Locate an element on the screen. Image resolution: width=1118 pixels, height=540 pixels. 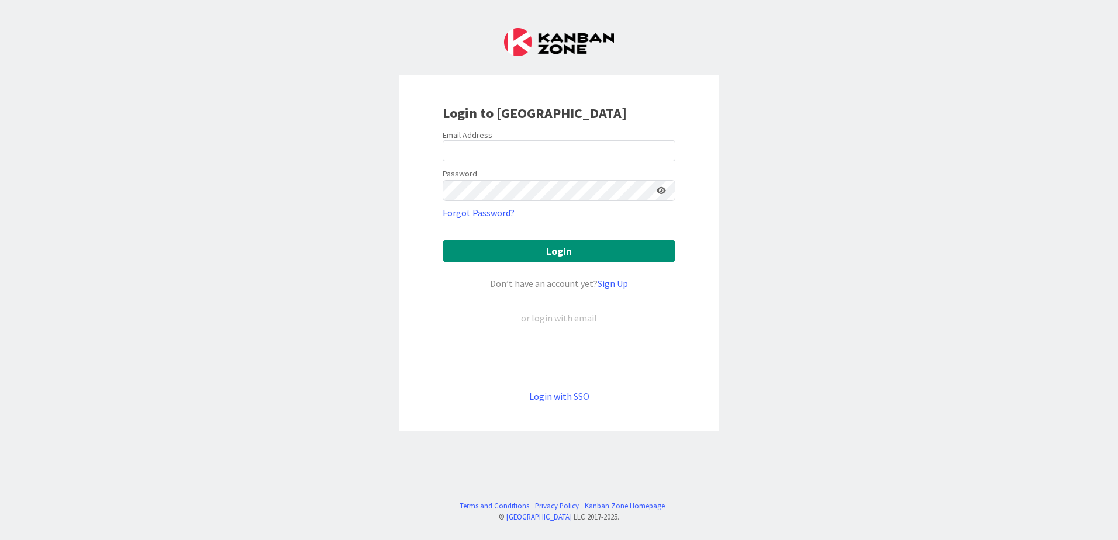
a: Terms and Conditions is located at coordinates (494, 506).